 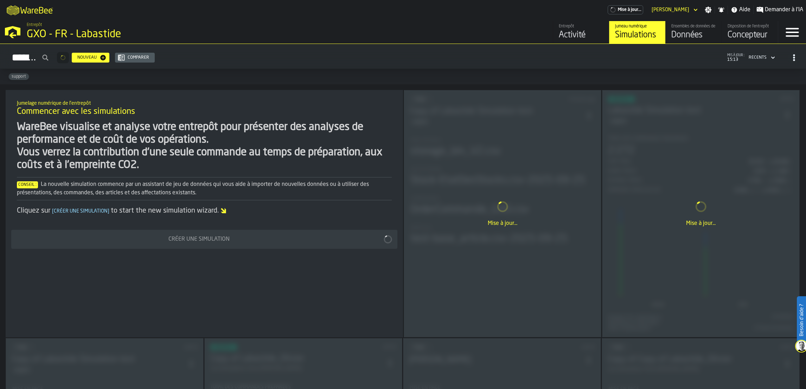 I want to click on div: Nouveau, so click(x=87, y=58).